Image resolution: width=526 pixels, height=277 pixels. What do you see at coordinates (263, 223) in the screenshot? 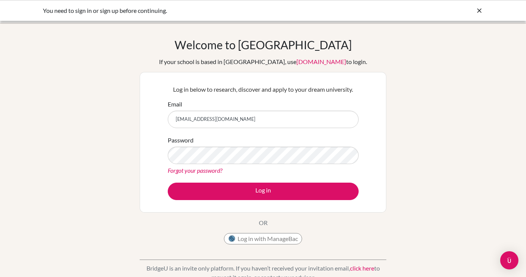
I see `p: OR` at bounding box center [263, 223].